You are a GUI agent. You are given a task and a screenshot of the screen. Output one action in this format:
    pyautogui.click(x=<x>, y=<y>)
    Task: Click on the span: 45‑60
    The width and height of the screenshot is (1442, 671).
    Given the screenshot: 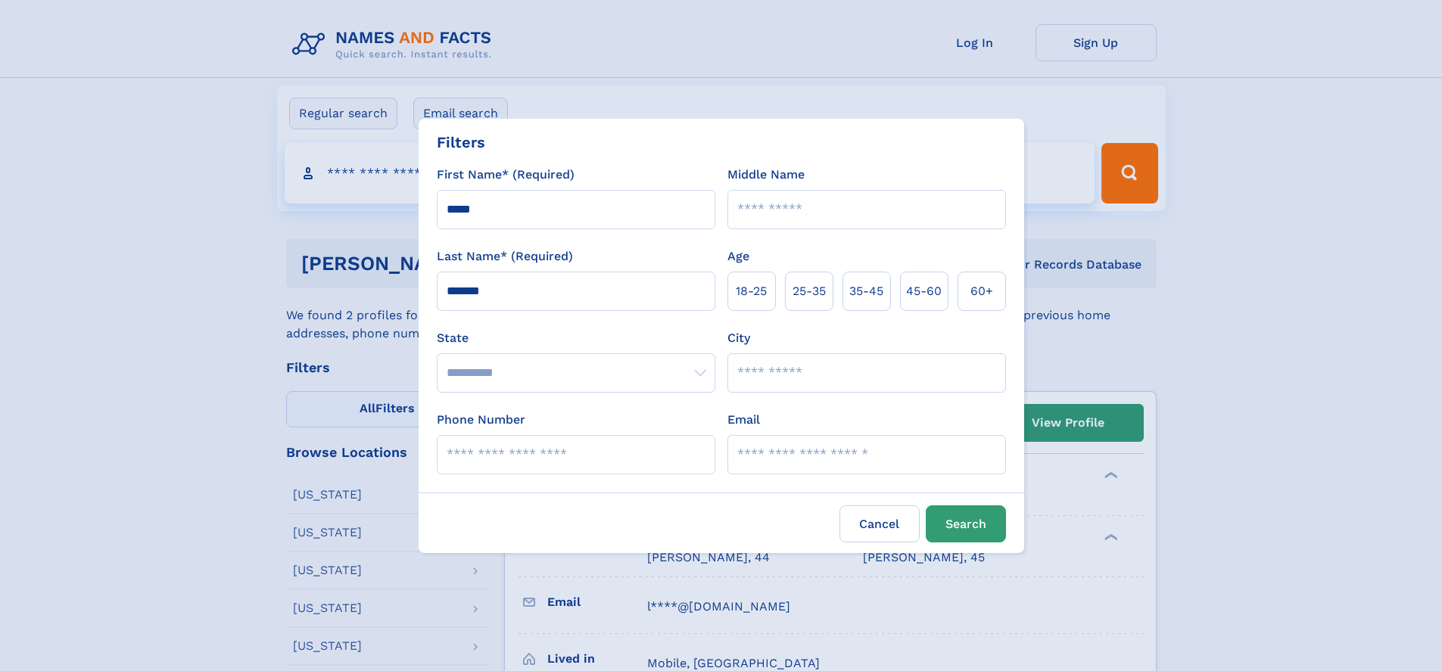 What is the action you would take?
    pyautogui.click(x=923, y=291)
    